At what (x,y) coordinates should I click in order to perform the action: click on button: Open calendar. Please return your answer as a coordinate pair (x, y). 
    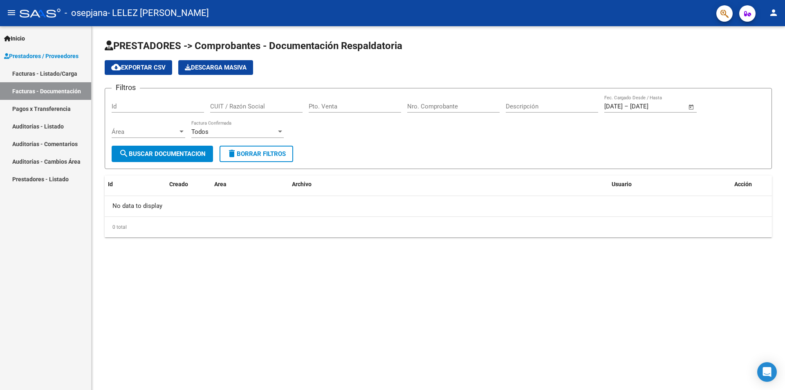
    Looking at the image, I should click on (691, 107).